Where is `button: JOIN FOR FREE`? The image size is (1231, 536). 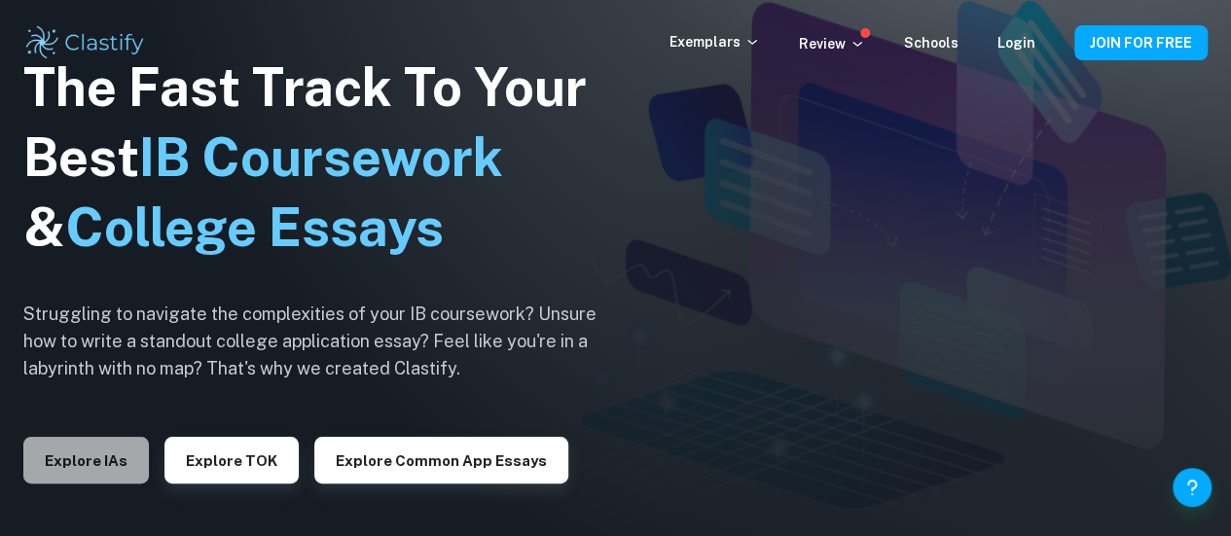
button: JOIN FOR FREE is located at coordinates (1140, 43).